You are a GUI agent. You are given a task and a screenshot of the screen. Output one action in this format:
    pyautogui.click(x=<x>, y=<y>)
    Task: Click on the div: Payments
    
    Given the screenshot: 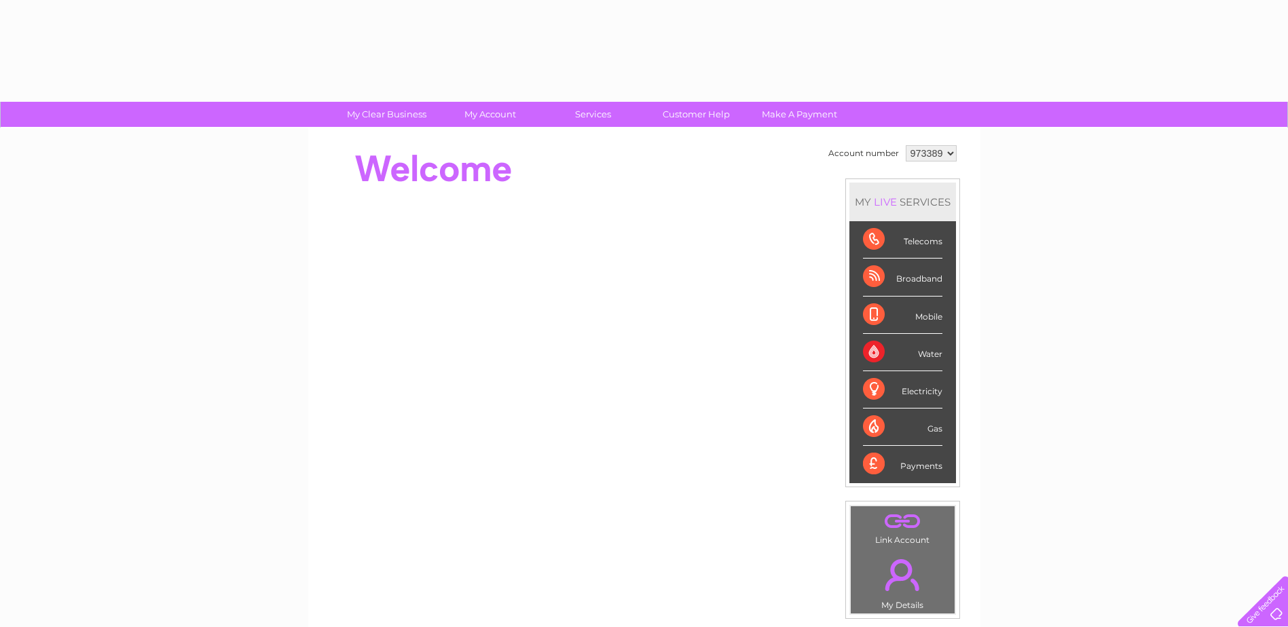 What is the action you would take?
    pyautogui.click(x=902, y=464)
    